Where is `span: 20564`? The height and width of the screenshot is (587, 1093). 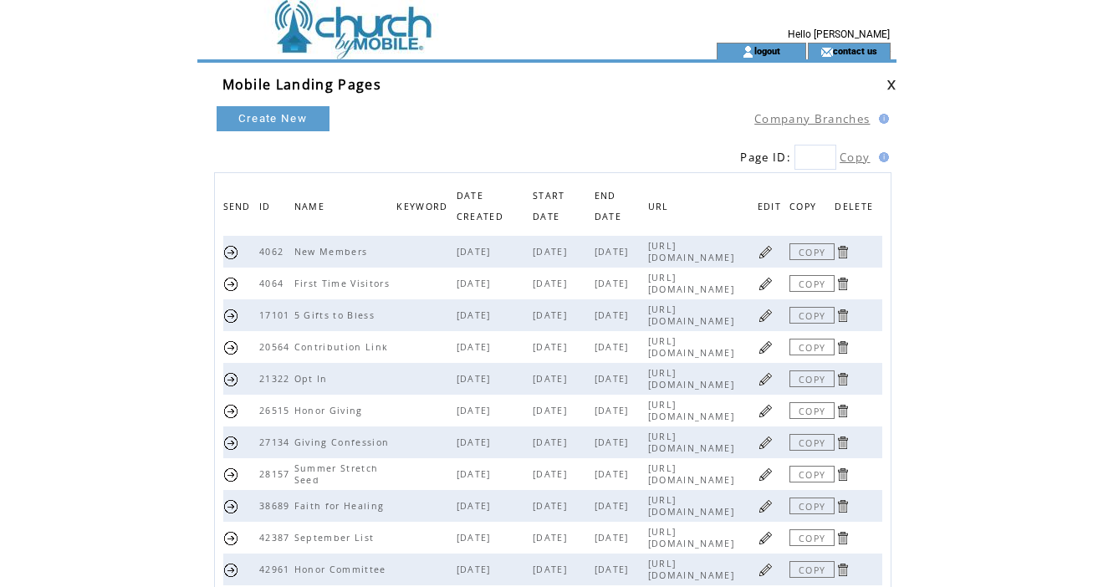
span: 20564 is located at coordinates (277, 347).